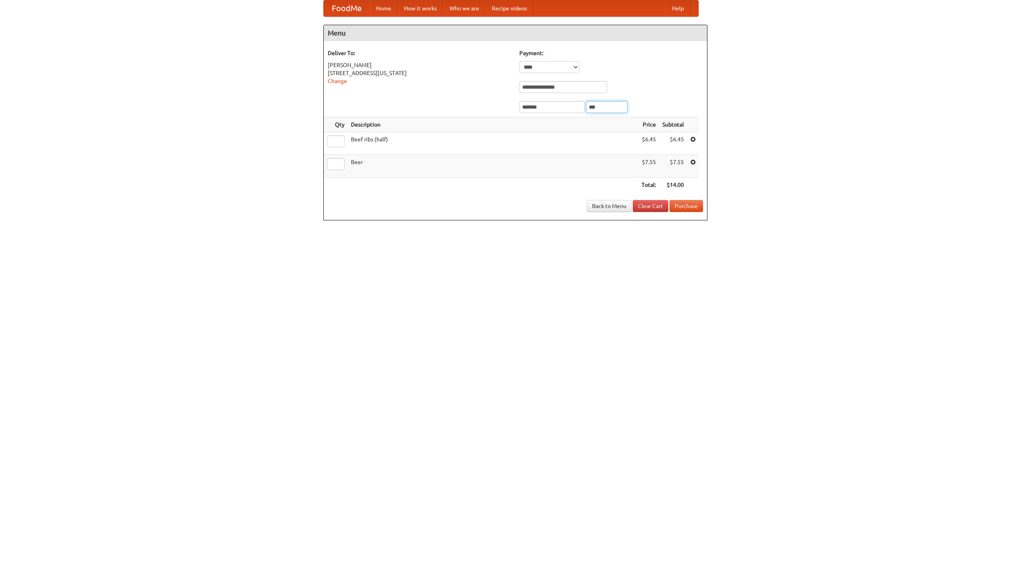 Image resolution: width=1022 pixels, height=565 pixels. Describe the element at coordinates (420, 8) in the screenshot. I see `a: How it works` at that location.